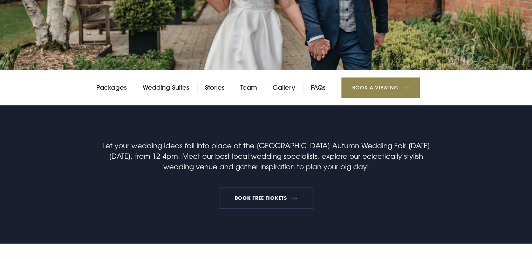  Describe the element at coordinates (380, 88) in the screenshot. I see `a: Book a Viewing` at that location.